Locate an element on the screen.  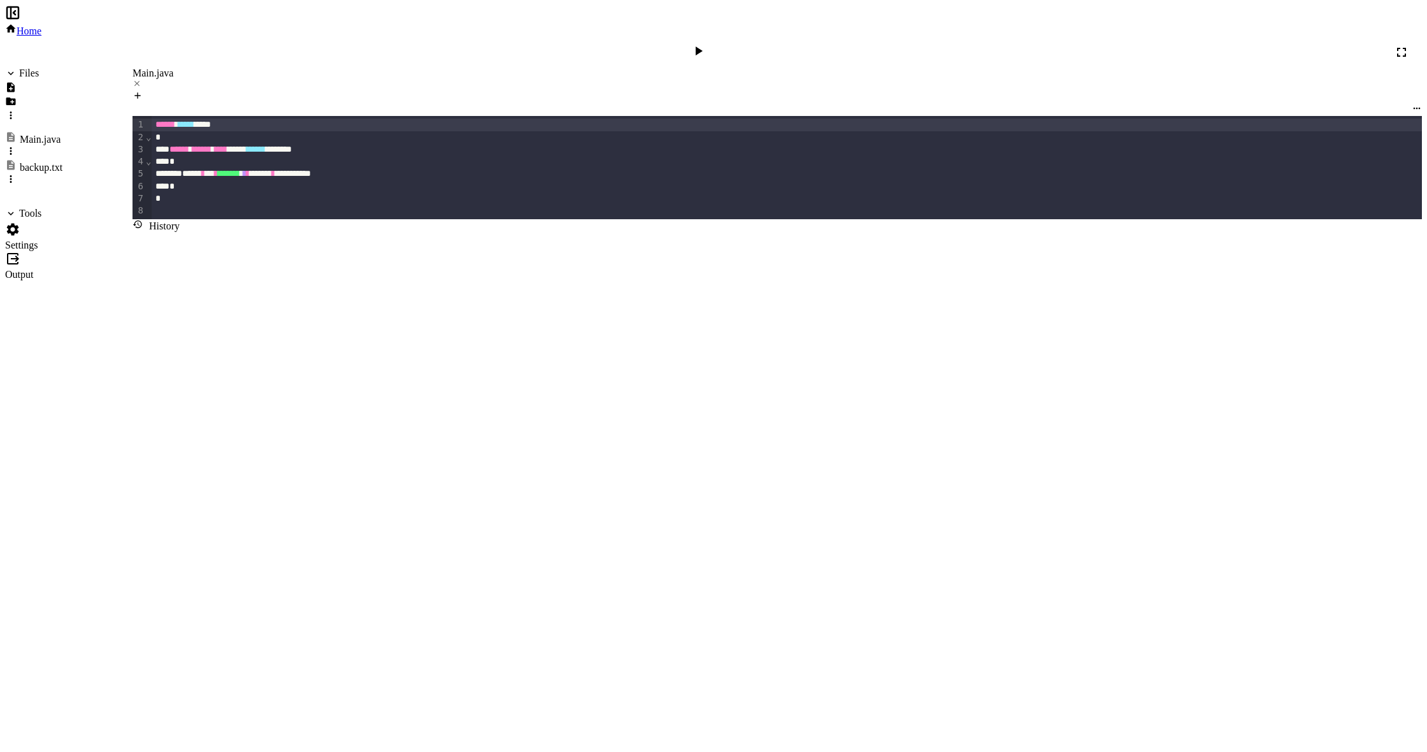
div: Files is located at coordinates (29, 73).